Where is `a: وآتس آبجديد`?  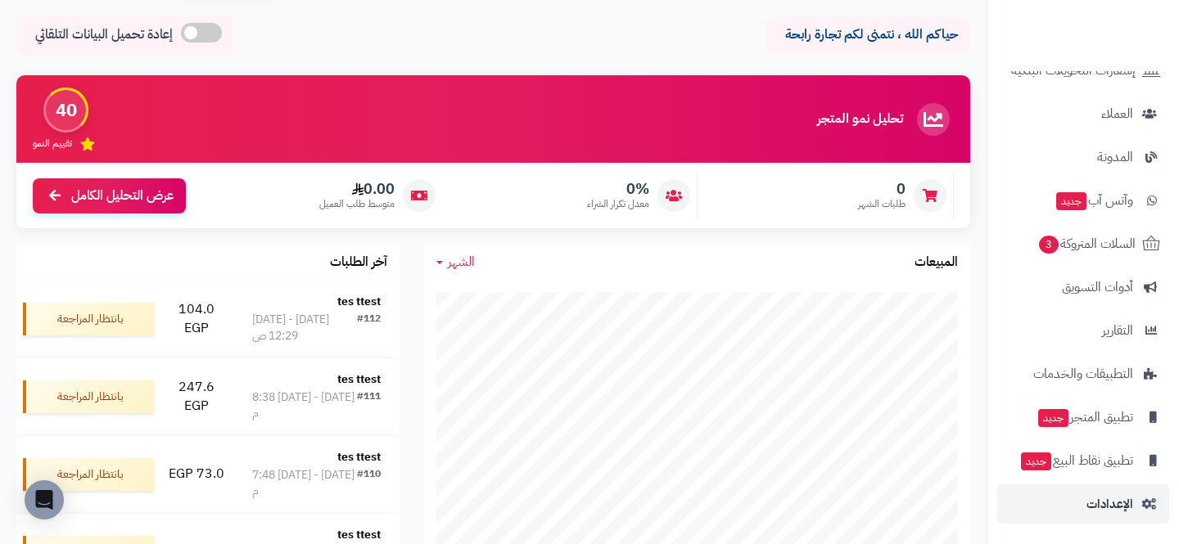 a: وآتس آبجديد is located at coordinates (1083, 201).